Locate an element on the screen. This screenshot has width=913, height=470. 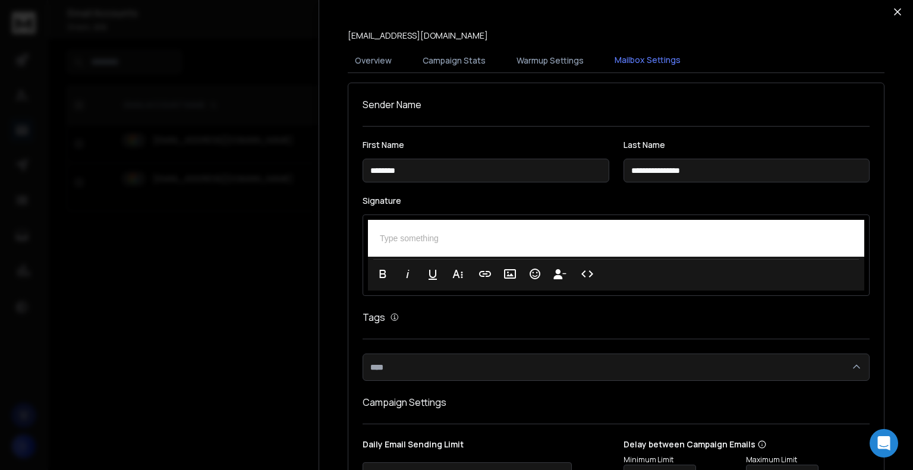
h1: Tags is located at coordinates (374, 318).